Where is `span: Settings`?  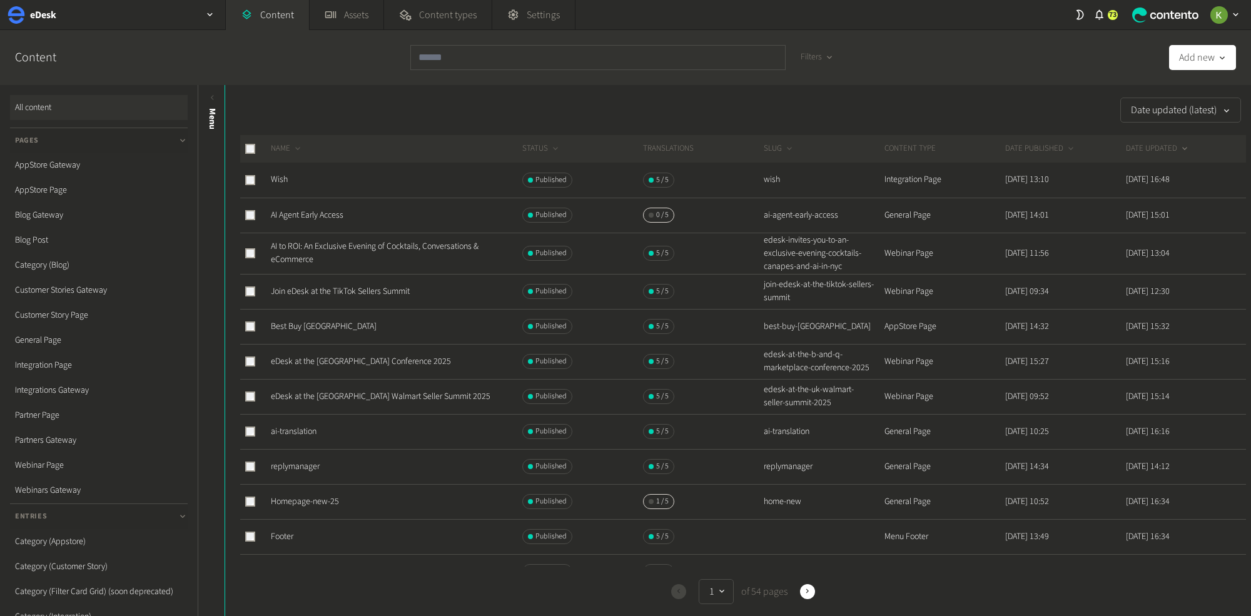
span: Settings is located at coordinates (543, 15).